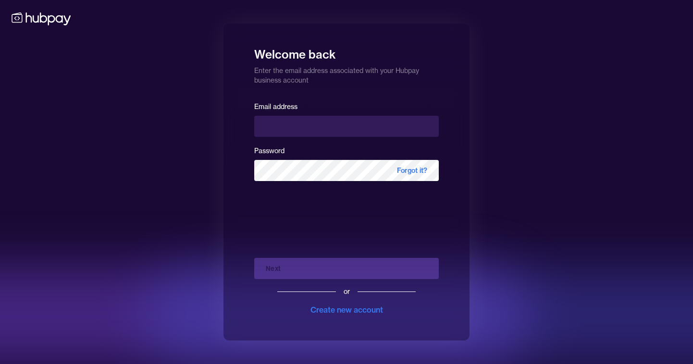 Image resolution: width=693 pixels, height=364 pixels. I want to click on p: Enter the email address associated with your Hubpay business account, so click(346, 73).